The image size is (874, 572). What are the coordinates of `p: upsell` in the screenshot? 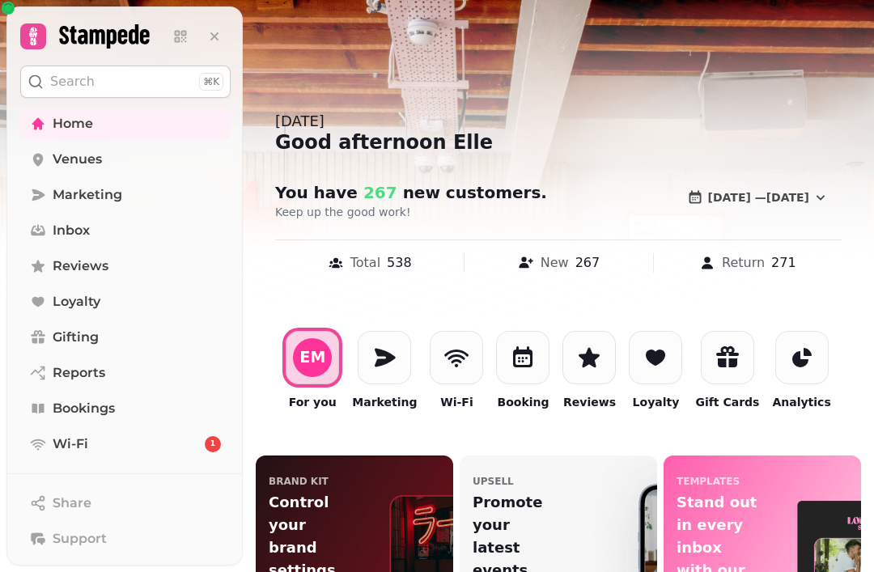 It's located at (493, 481).